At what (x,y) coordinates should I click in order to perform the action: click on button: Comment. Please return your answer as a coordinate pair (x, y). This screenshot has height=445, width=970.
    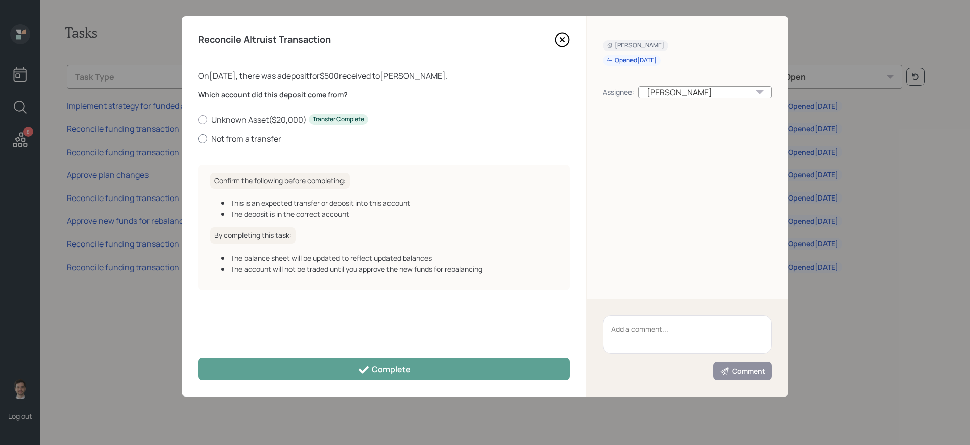
    Looking at the image, I should click on (743, 371).